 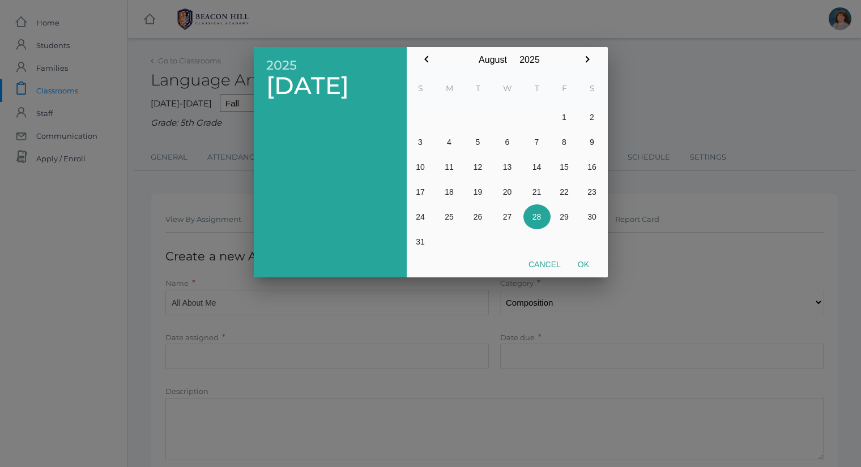 What do you see at coordinates (537, 217) in the screenshot?
I see `button: 28` at bounding box center [537, 217].